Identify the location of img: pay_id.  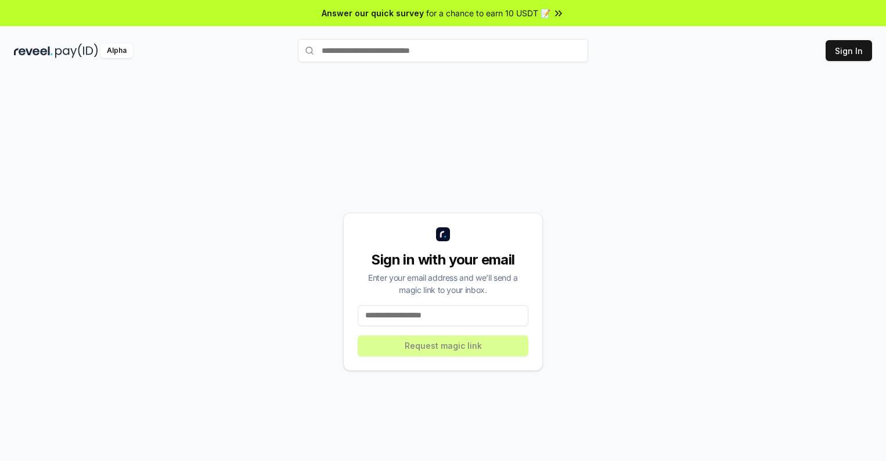
(77, 51).